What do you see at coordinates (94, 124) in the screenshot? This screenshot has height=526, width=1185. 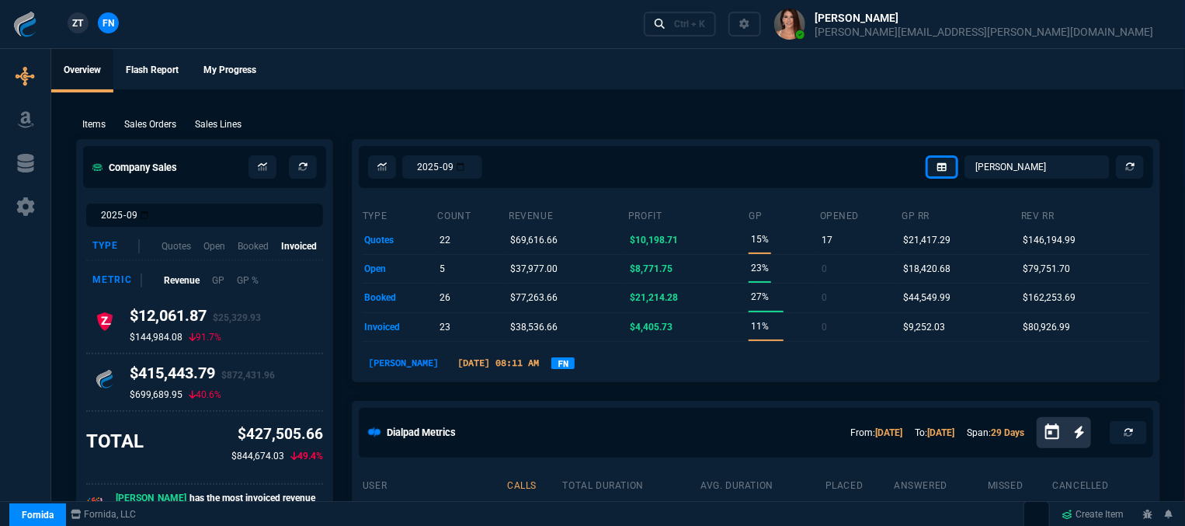 I see `p: Items` at bounding box center [94, 124].